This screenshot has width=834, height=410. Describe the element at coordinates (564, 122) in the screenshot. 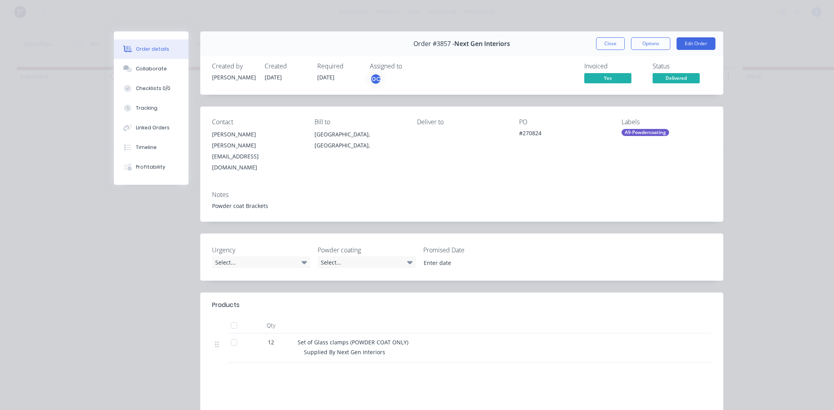

I see `div: PO` at that location.